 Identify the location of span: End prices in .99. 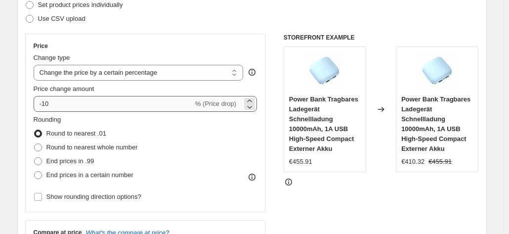
(70, 161).